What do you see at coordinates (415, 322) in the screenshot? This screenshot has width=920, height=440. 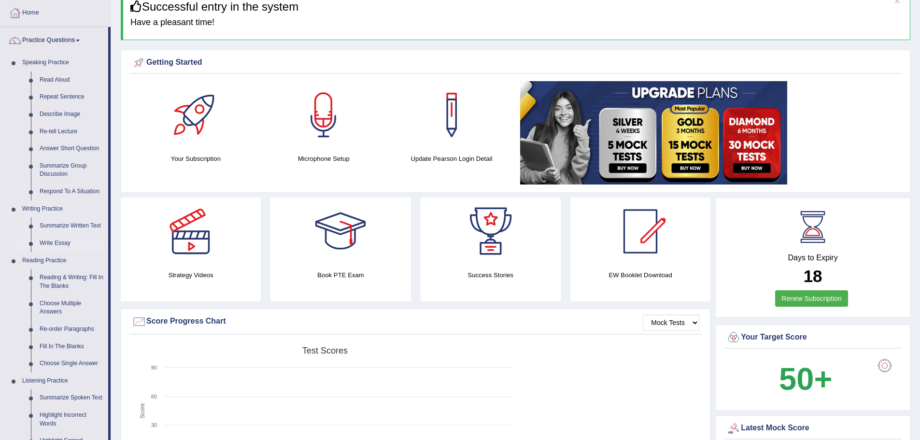 I see `div: Score Progress Chart` at bounding box center [415, 322].